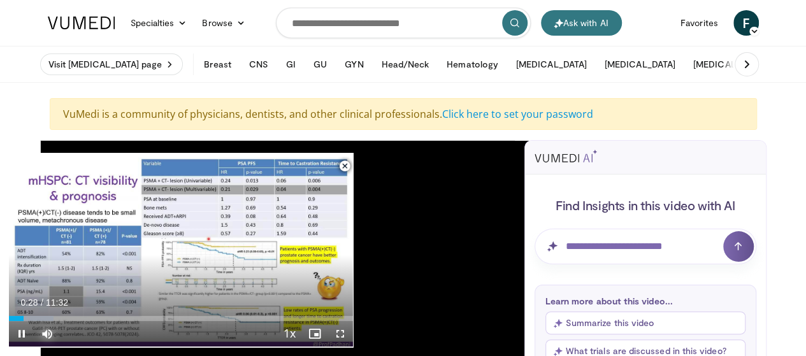 The width and height of the screenshot is (806, 356). I want to click on a: F, so click(746, 23).